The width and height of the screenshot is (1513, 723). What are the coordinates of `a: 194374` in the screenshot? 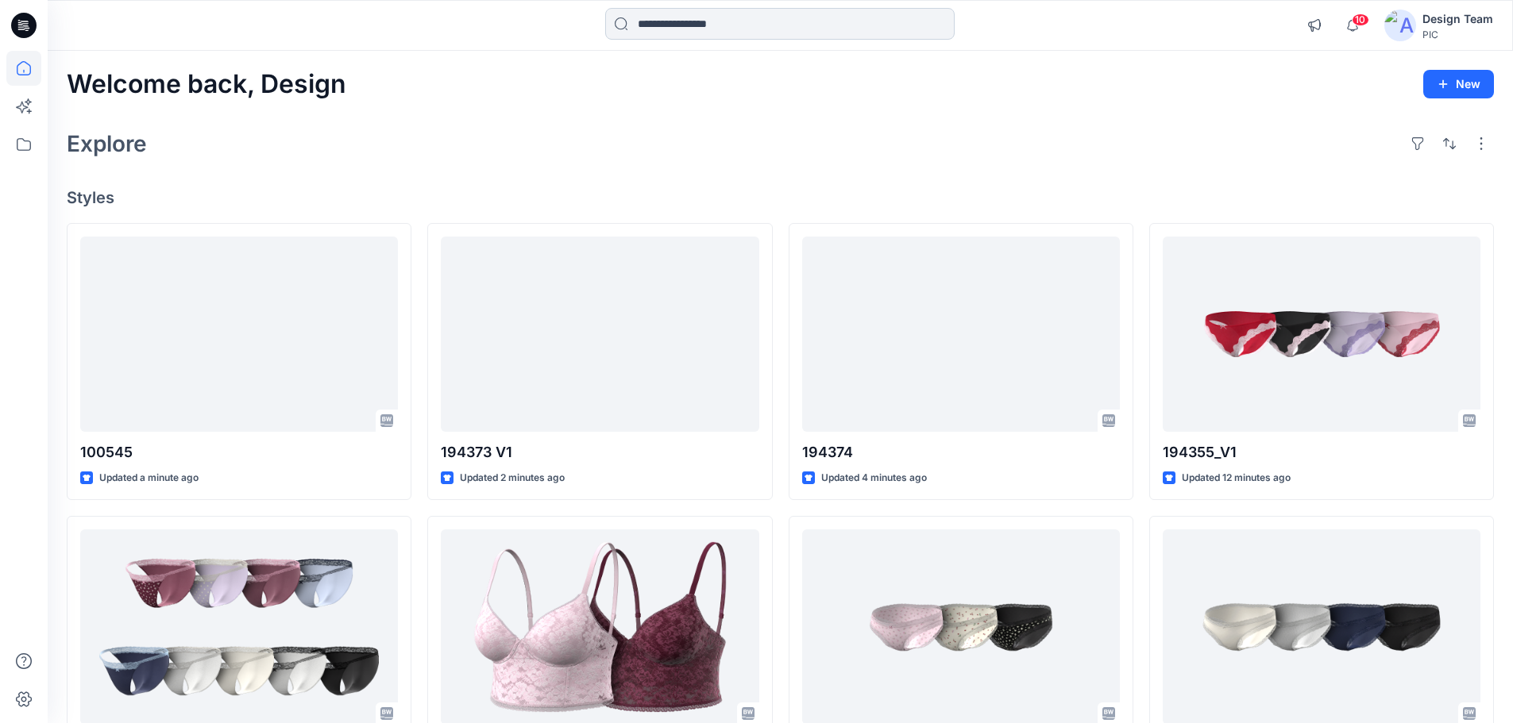 It's located at (961, 334).